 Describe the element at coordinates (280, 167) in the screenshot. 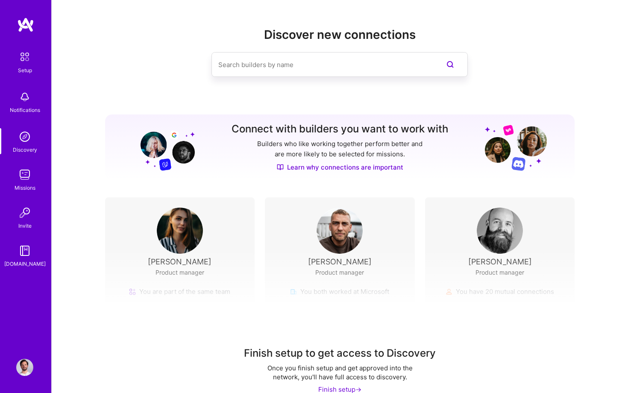

I see `img: Discover` at that location.